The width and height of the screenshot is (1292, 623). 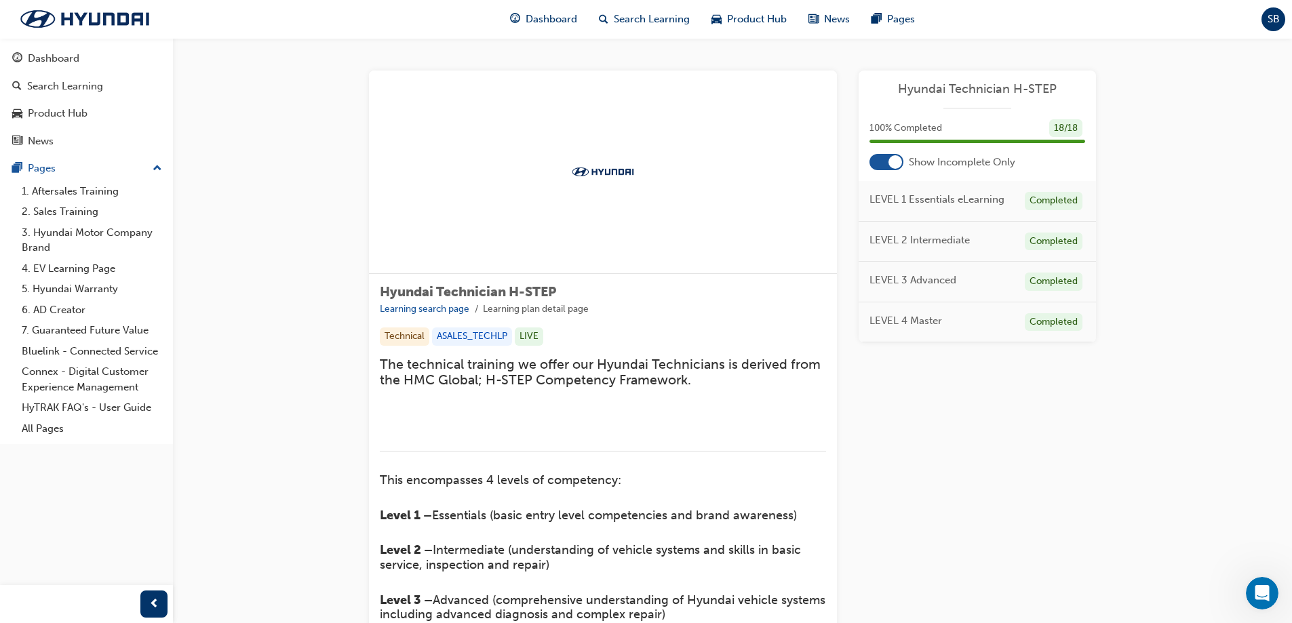 What do you see at coordinates (757, 19) in the screenshot?
I see `span: Product Hub` at bounding box center [757, 19].